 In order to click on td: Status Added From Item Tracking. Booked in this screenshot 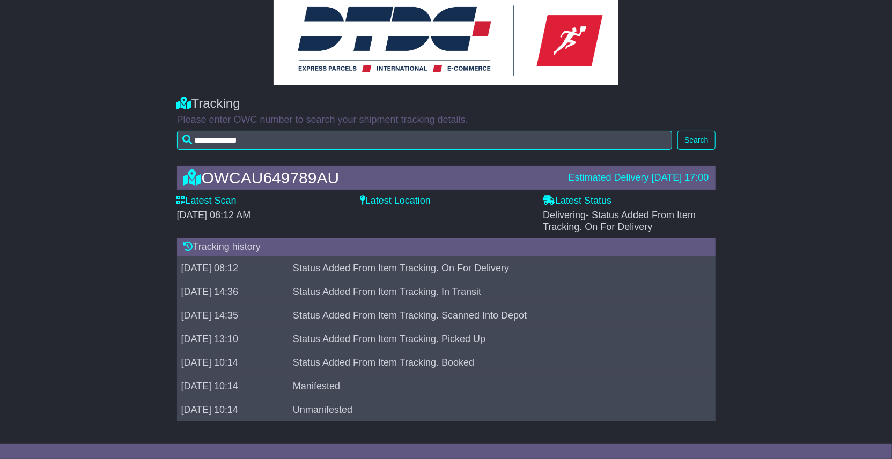, I will do `click(495, 363)`.